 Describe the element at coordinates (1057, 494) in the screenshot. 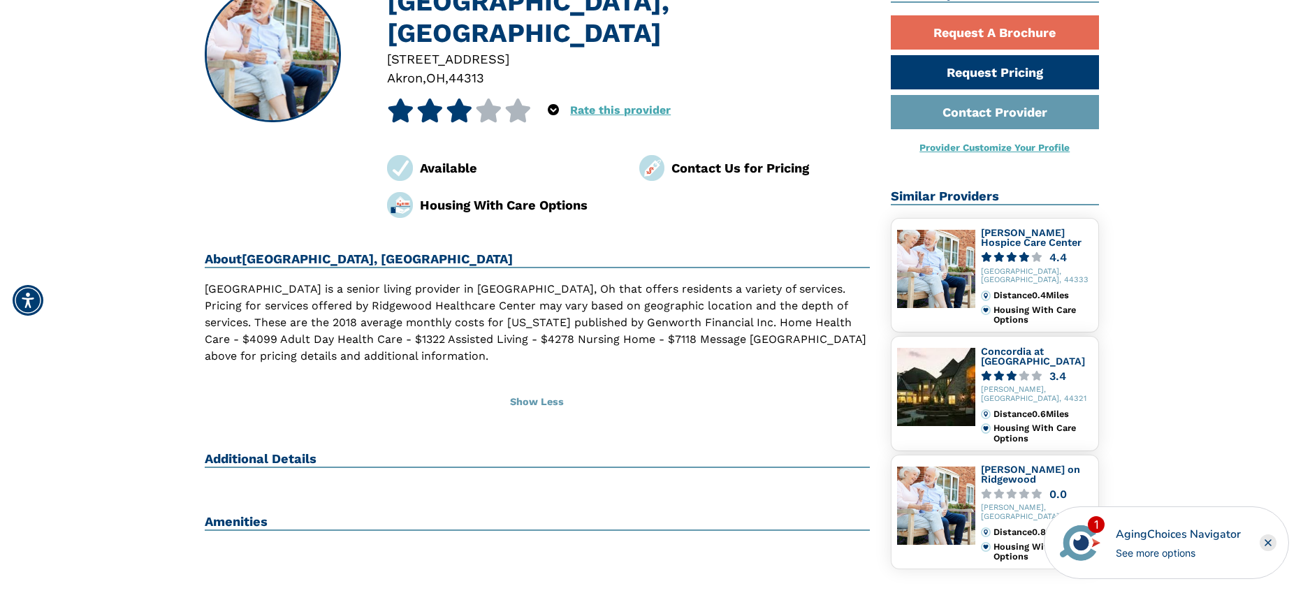

I see `div: 0.0` at that location.